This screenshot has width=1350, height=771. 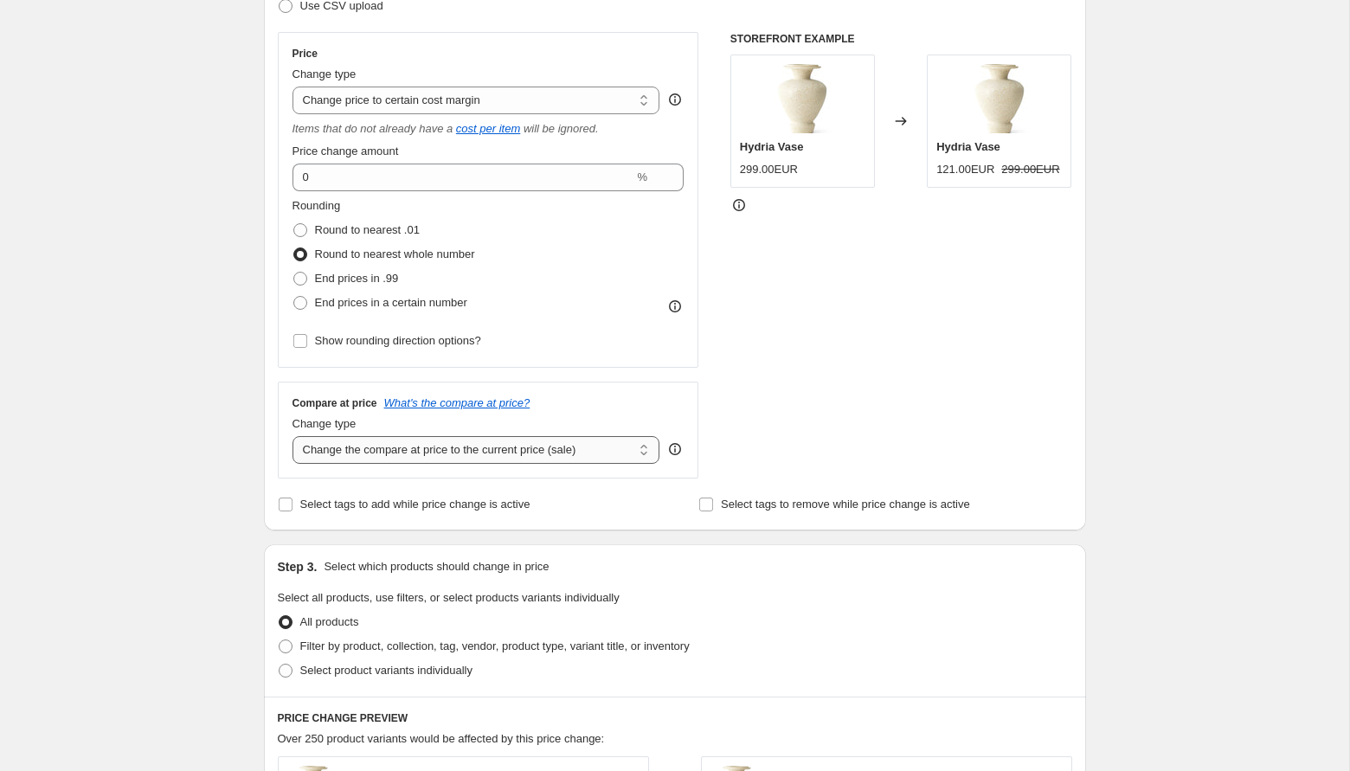 What do you see at coordinates (488, 128) in the screenshot?
I see `i: cost per item` at bounding box center [488, 128].